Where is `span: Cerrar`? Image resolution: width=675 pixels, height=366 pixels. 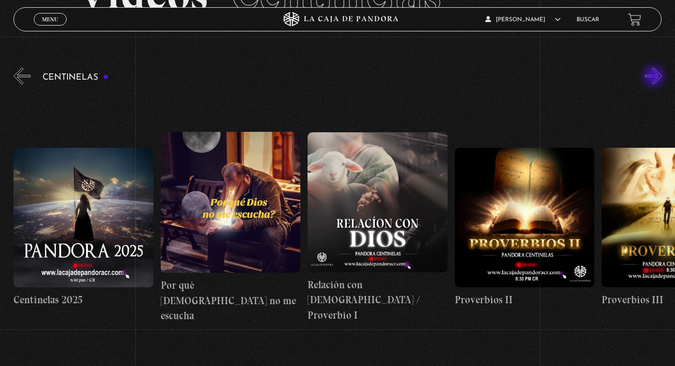
span: Cerrar is located at coordinates (50, 28).